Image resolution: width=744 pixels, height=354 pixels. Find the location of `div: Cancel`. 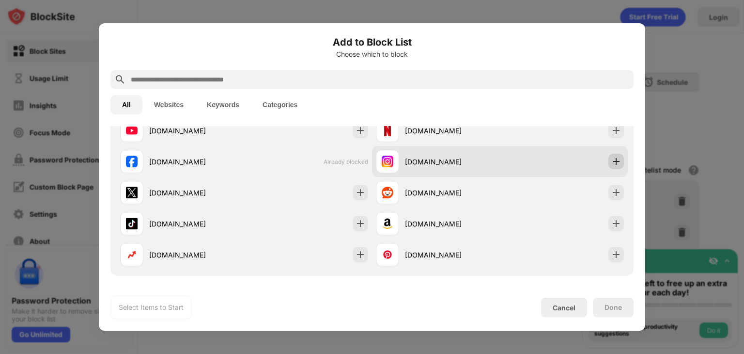

div: Cancel is located at coordinates (564, 307).